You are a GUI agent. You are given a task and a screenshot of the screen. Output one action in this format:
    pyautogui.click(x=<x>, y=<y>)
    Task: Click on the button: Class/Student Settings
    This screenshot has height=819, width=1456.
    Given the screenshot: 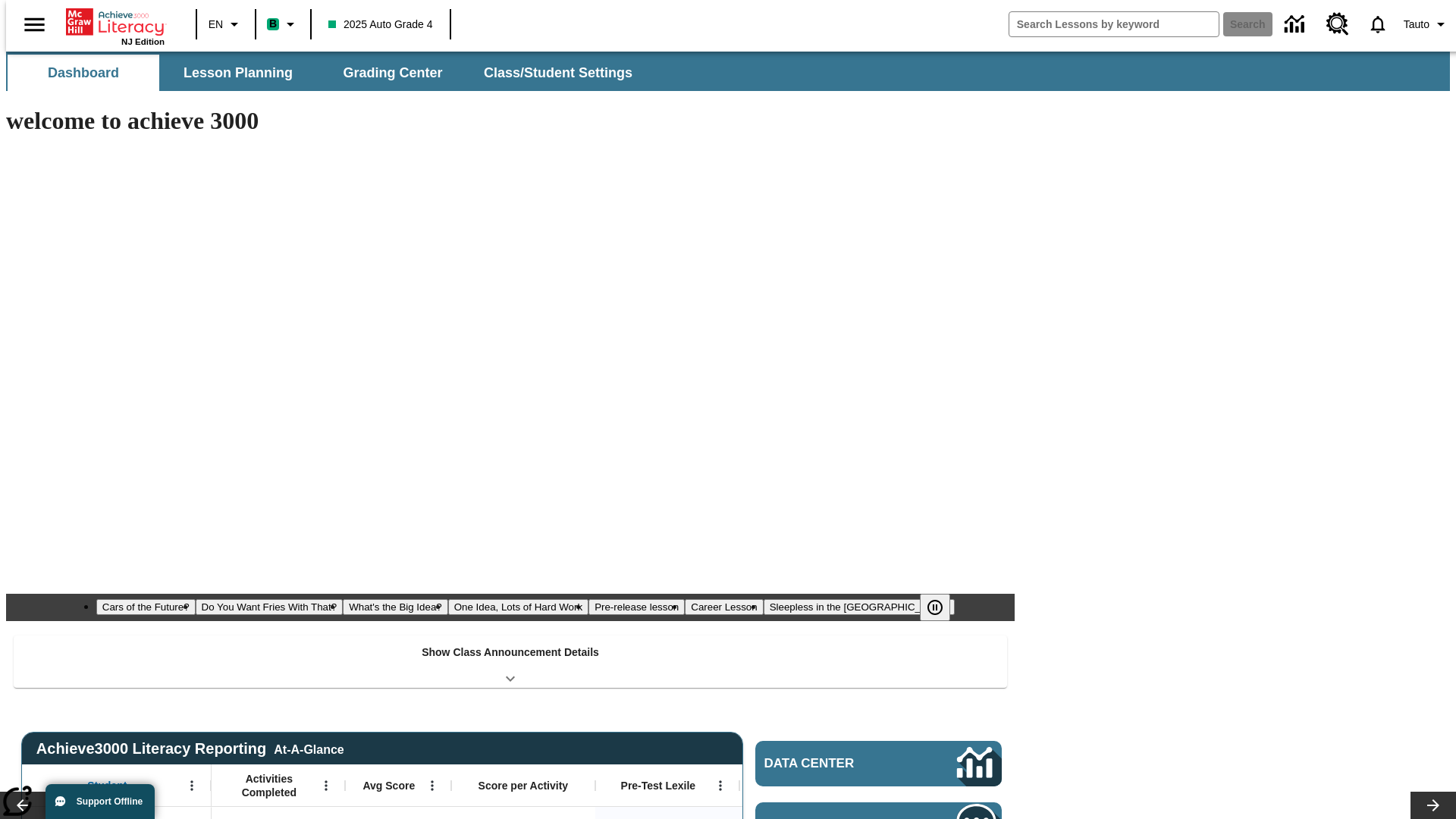 What is the action you would take?
    pyautogui.click(x=558, y=73)
    